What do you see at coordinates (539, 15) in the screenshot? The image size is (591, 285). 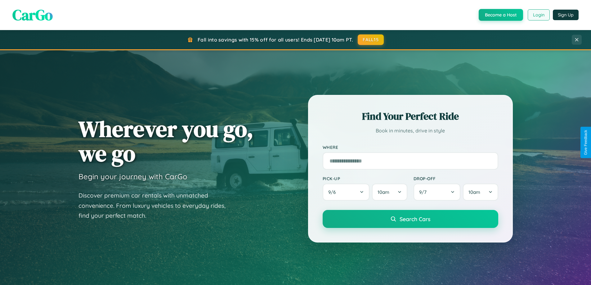 I see `button: Login` at bounding box center [539, 15].